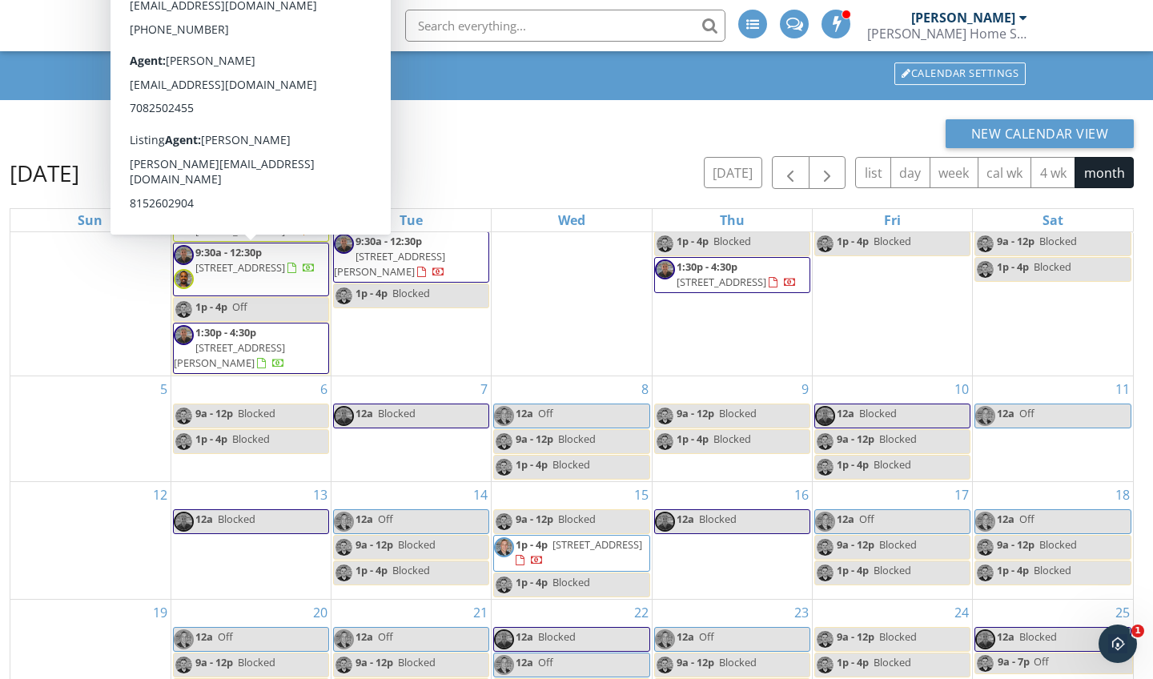 The image size is (1153, 679). Describe the element at coordinates (892, 220) in the screenshot. I see `a: Friday` at that location.